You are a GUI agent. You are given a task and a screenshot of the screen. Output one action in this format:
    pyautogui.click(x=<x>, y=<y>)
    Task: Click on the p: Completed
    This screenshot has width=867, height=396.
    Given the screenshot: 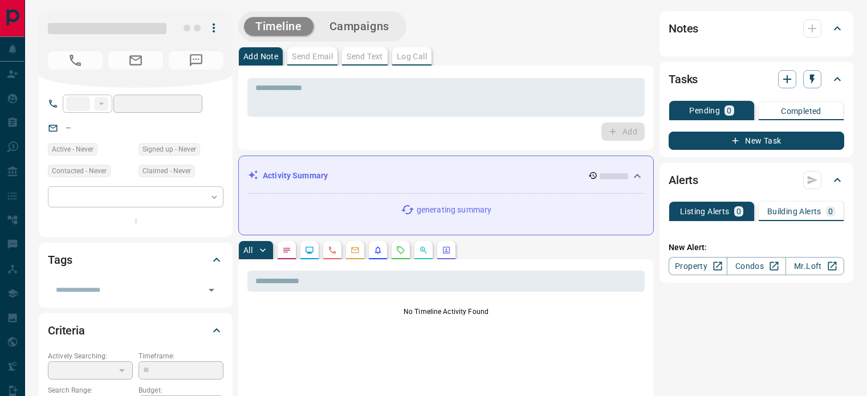 What is the action you would take?
    pyautogui.click(x=801, y=111)
    